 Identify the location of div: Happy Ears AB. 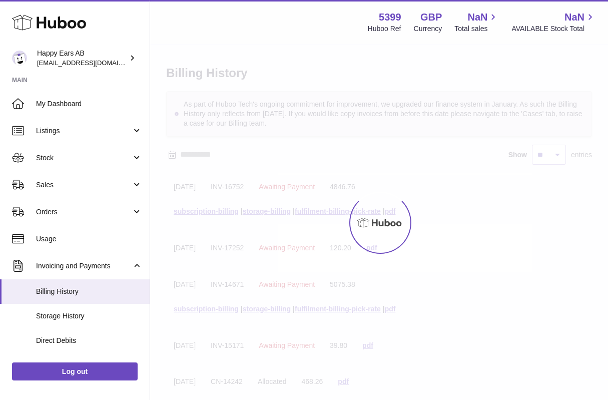
(82, 58).